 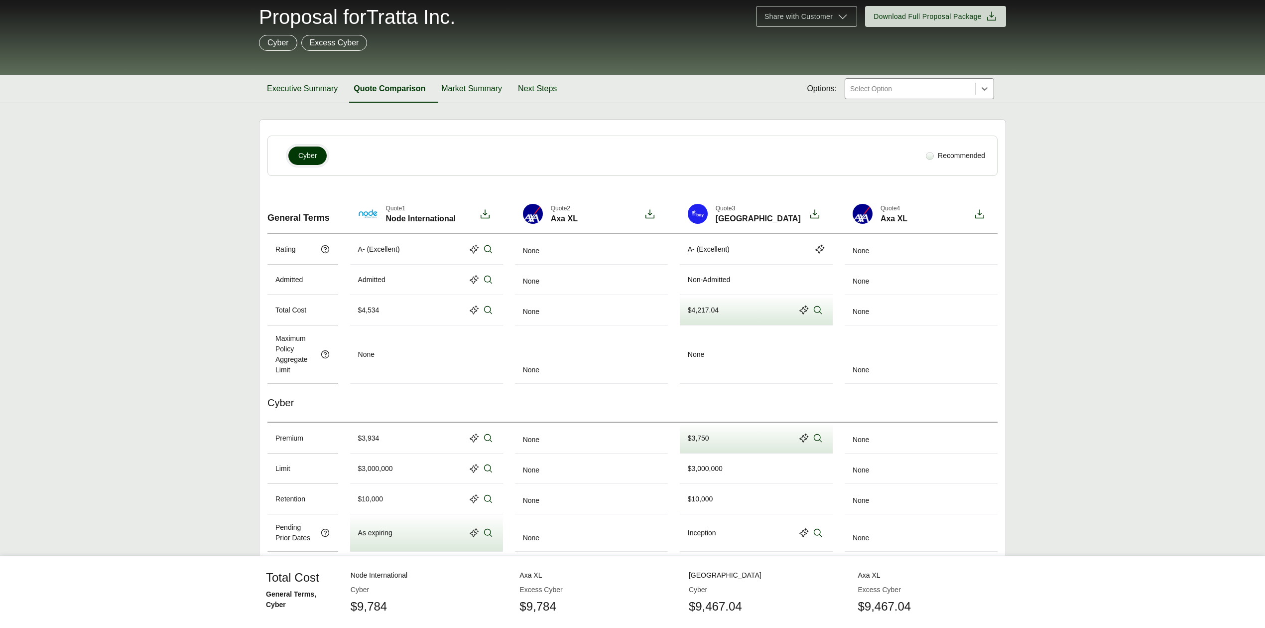 What do you see at coordinates (421, 208) in the screenshot?
I see `span: Quote 1` at bounding box center [421, 208].